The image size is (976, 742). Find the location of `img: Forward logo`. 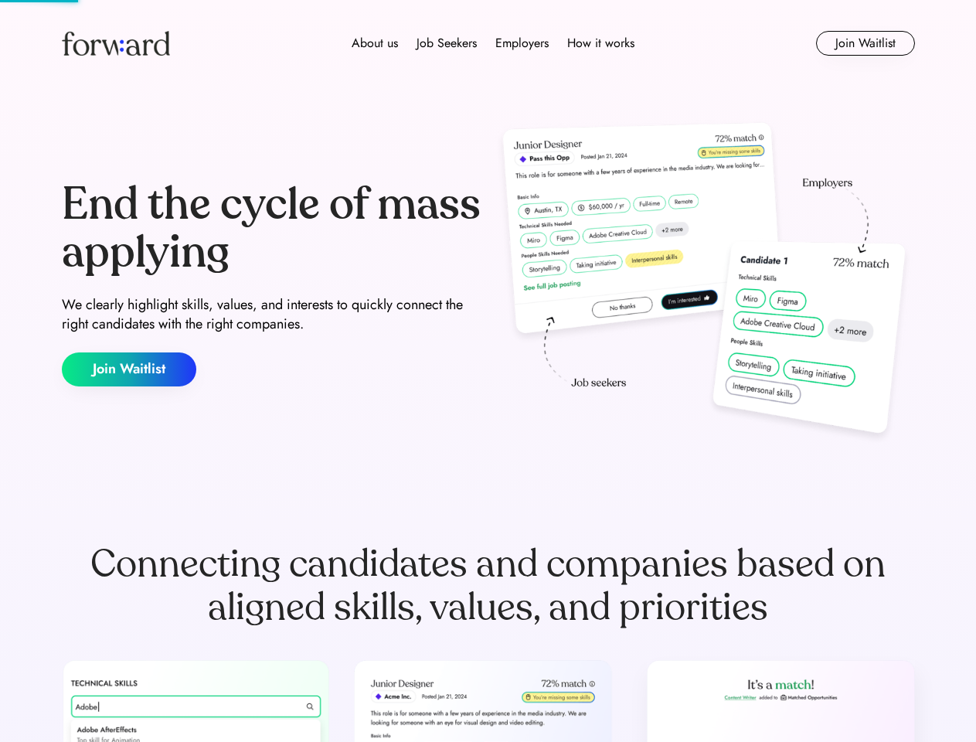

img: Forward logo is located at coordinates (116, 43).